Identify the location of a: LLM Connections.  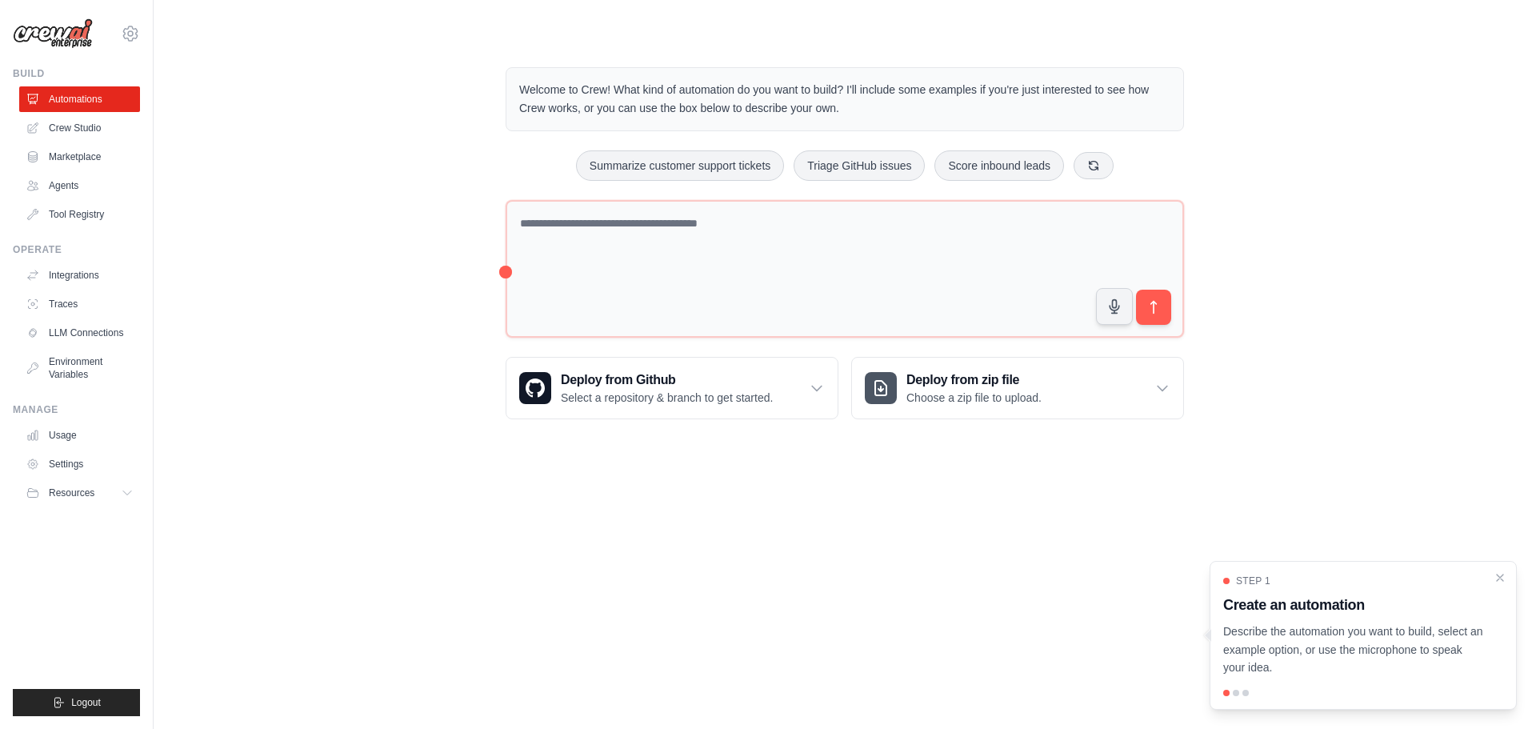
(79, 333).